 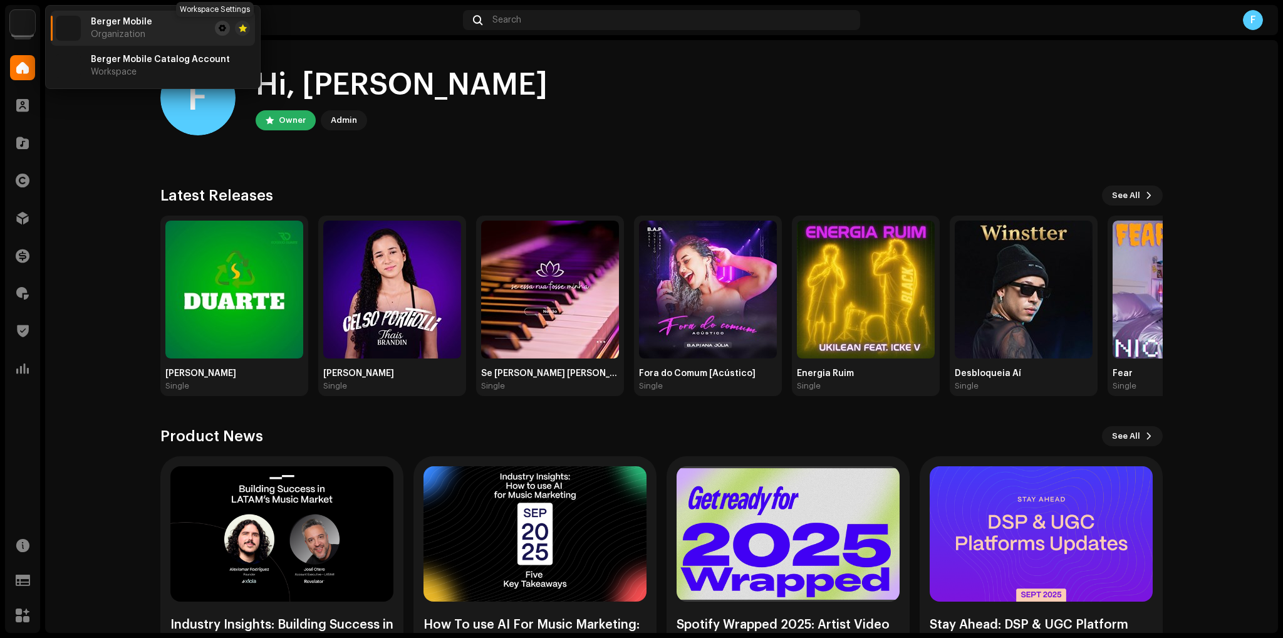 What do you see at coordinates (1181, 373) in the screenshot?
I see `div: Fear` at bounding box center [1181, 373].